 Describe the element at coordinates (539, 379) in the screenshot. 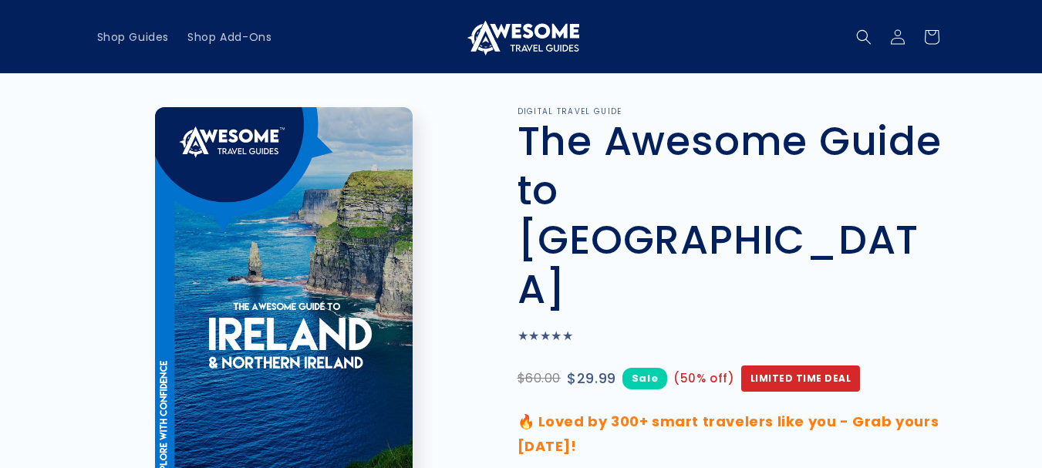

I see `span: $60.00` at that location.